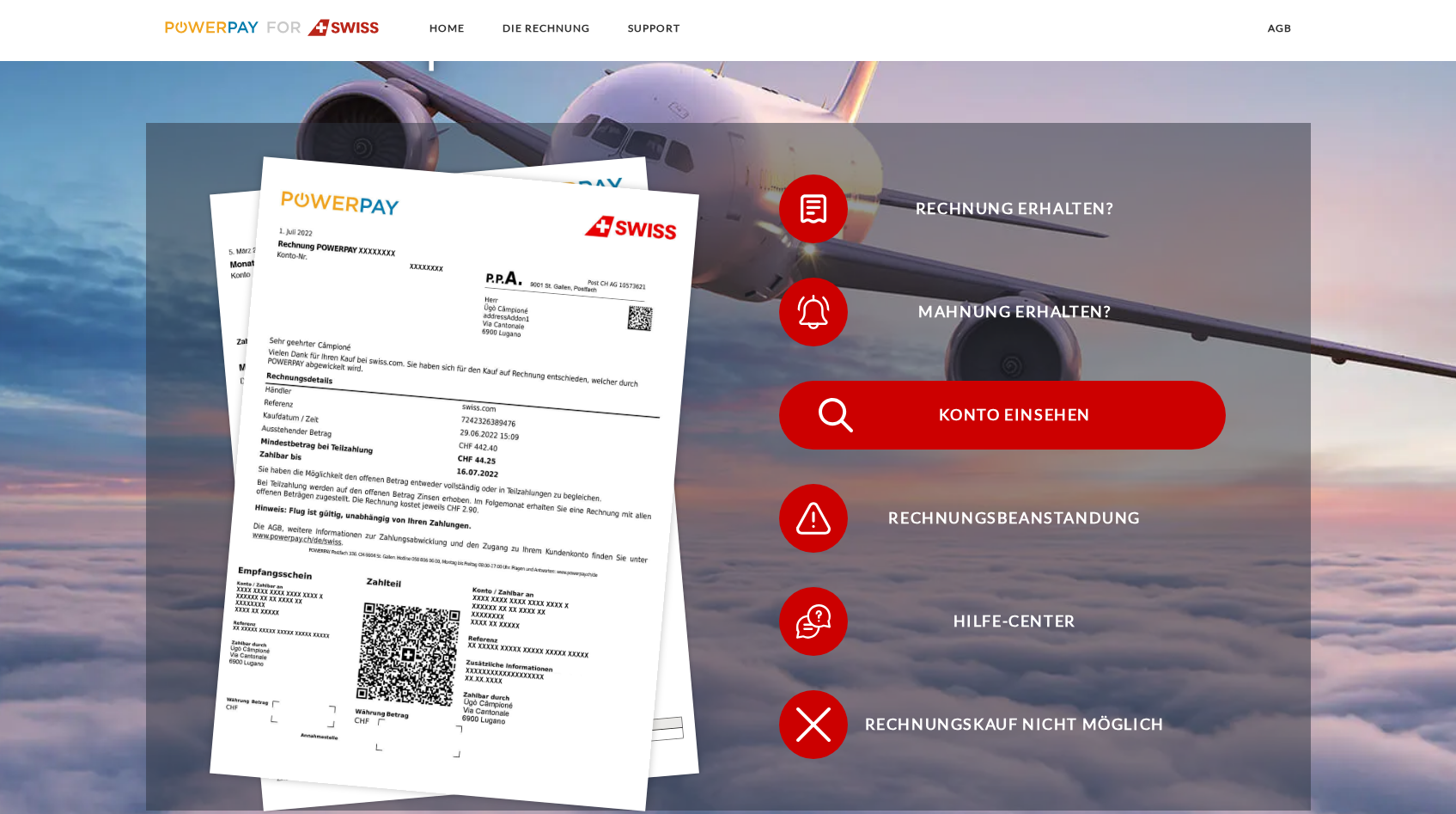 This screenshot has height=814, width=1456. Describe the element at coordinates (1002, 518) in the screenshot. I see `button: Rechnungsbeanstandung` at that location.